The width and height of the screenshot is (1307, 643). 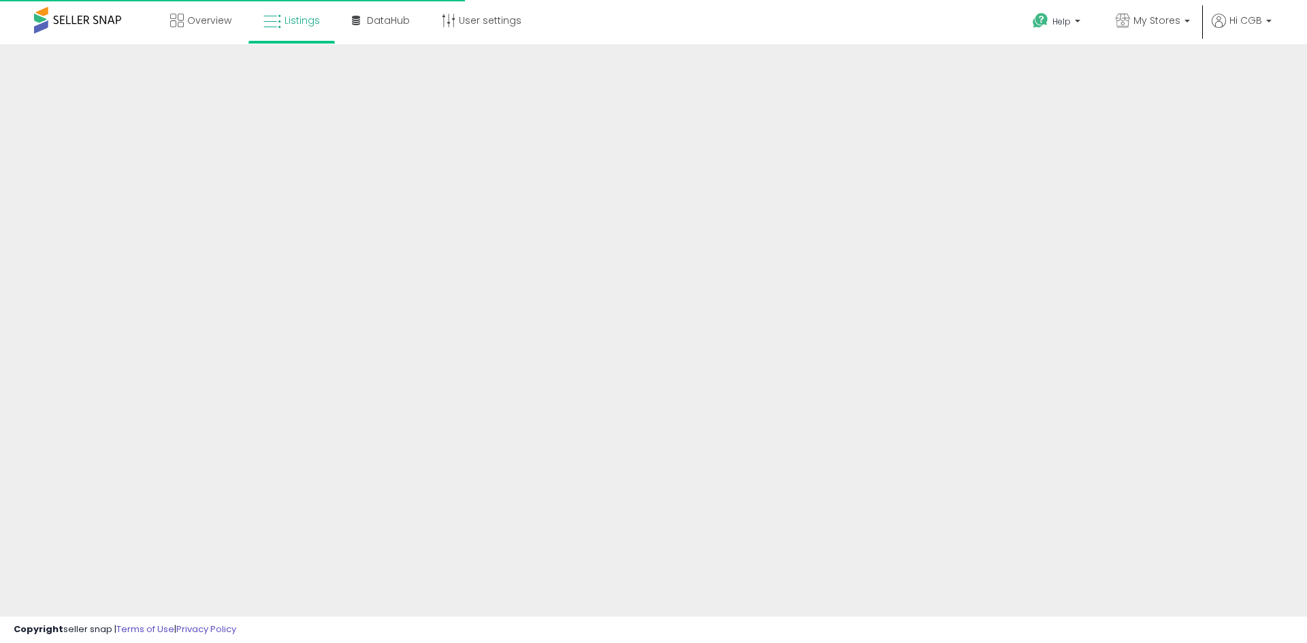 What do you see at coordinates (388, 20) in the screenshot?
I see `span: DataHub` at bounding box center [388, 20].